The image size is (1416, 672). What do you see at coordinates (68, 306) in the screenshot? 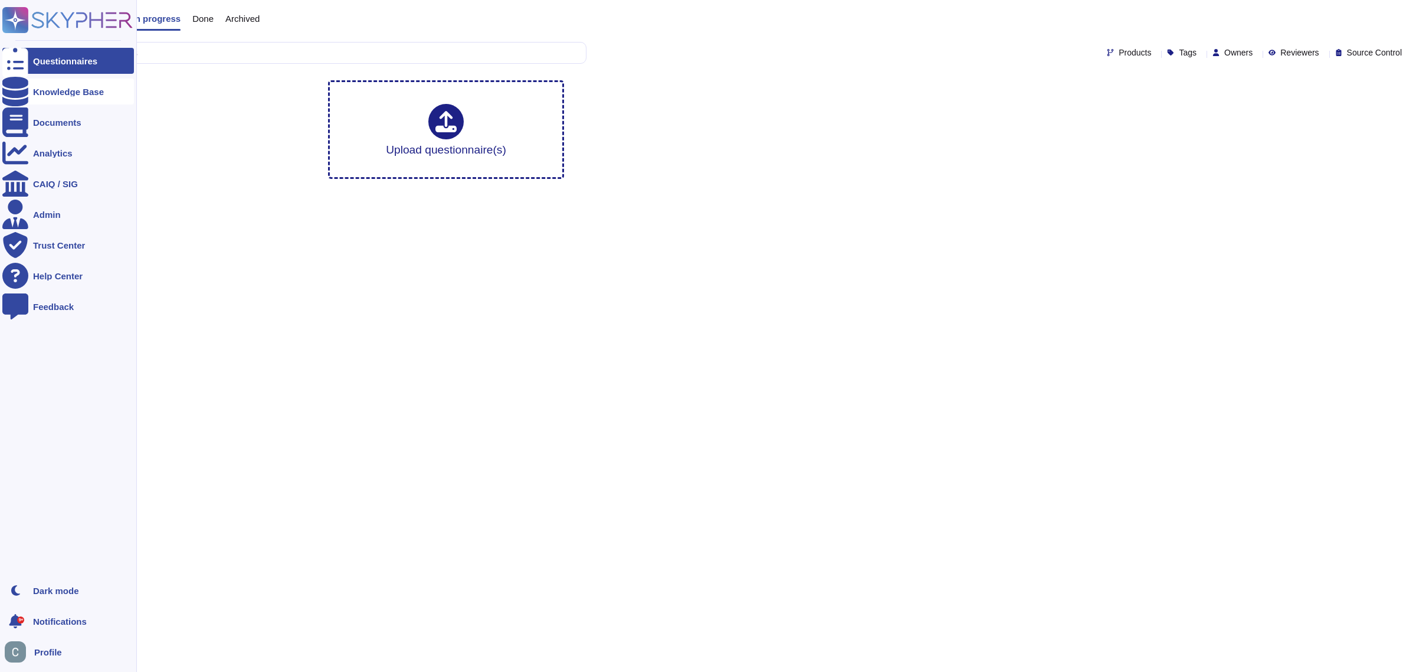
I see `a: Feedback` at bounding box center [68, 306].